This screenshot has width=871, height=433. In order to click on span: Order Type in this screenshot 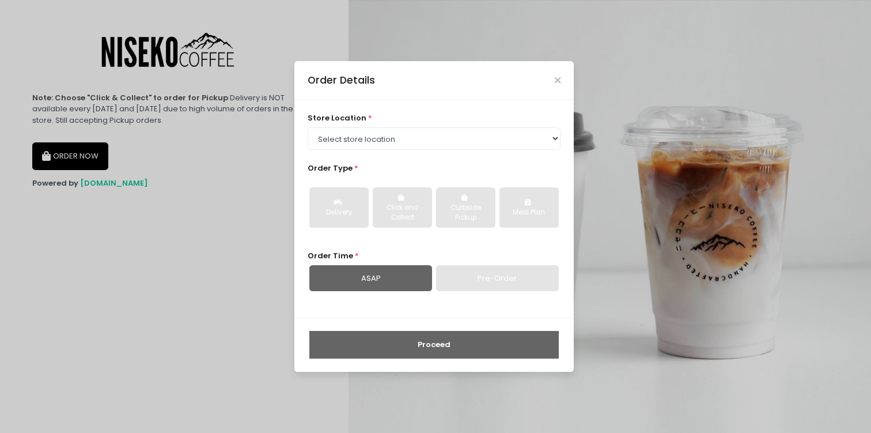, I will do `click(330, 168)`.